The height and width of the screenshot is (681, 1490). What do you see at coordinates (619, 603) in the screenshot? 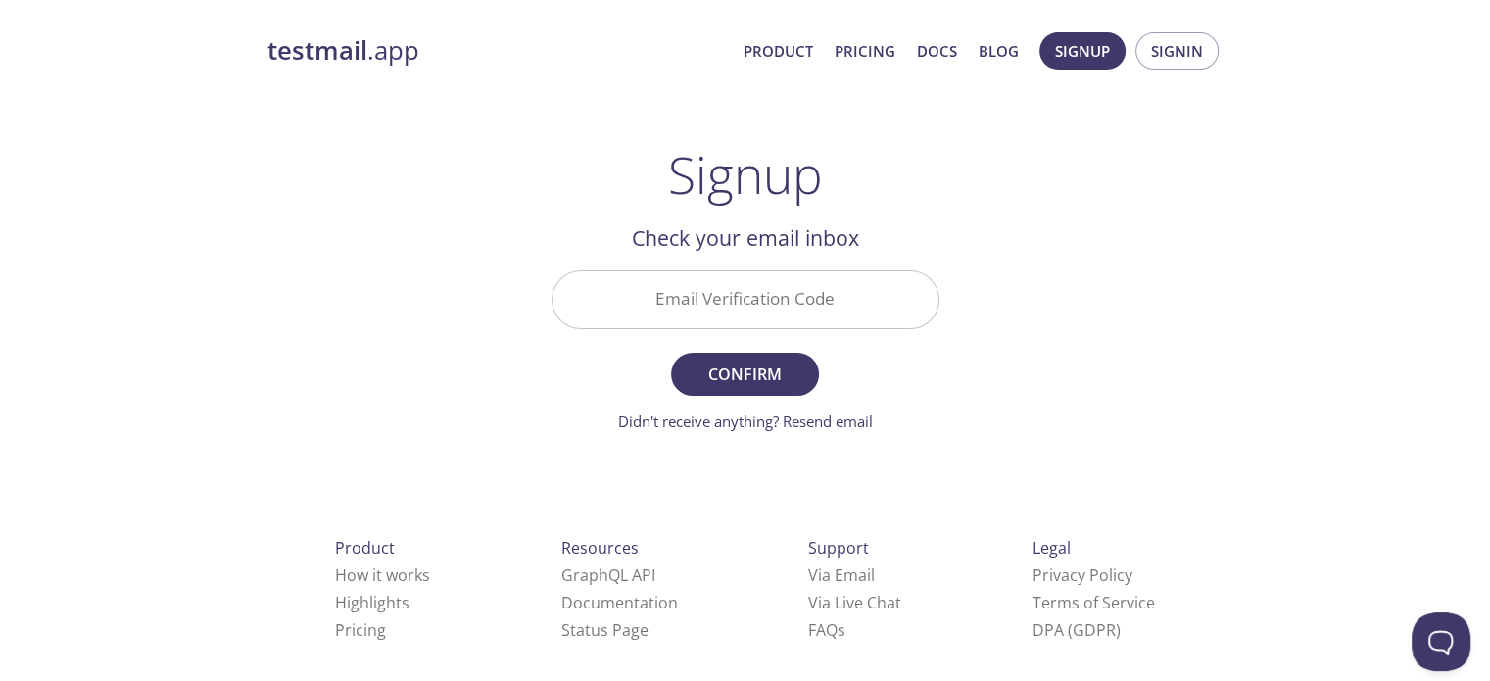
I see `a: Documentation` at bounding box center [619, 603].